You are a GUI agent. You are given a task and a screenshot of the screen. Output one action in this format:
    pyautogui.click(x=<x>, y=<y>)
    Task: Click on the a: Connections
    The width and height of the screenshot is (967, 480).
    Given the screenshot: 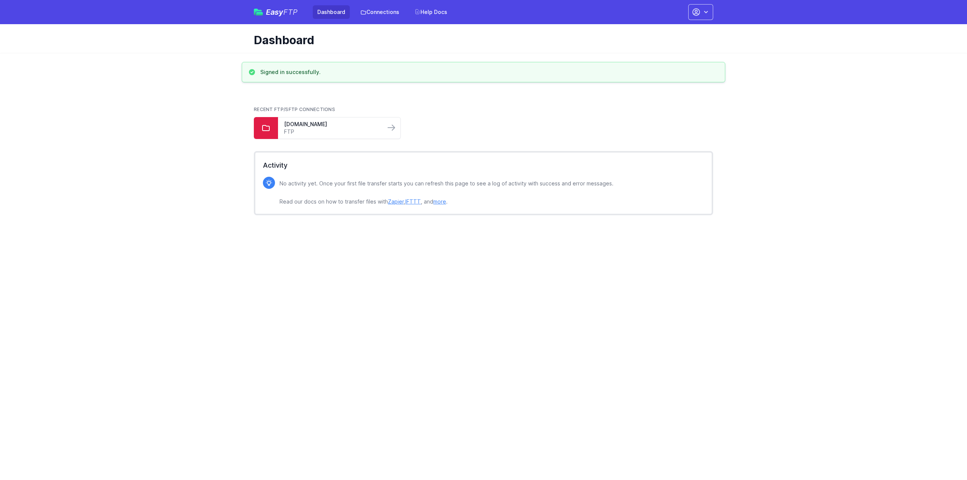 What is the action you would take?
    pyautogui.click(x=379, y=12)
    